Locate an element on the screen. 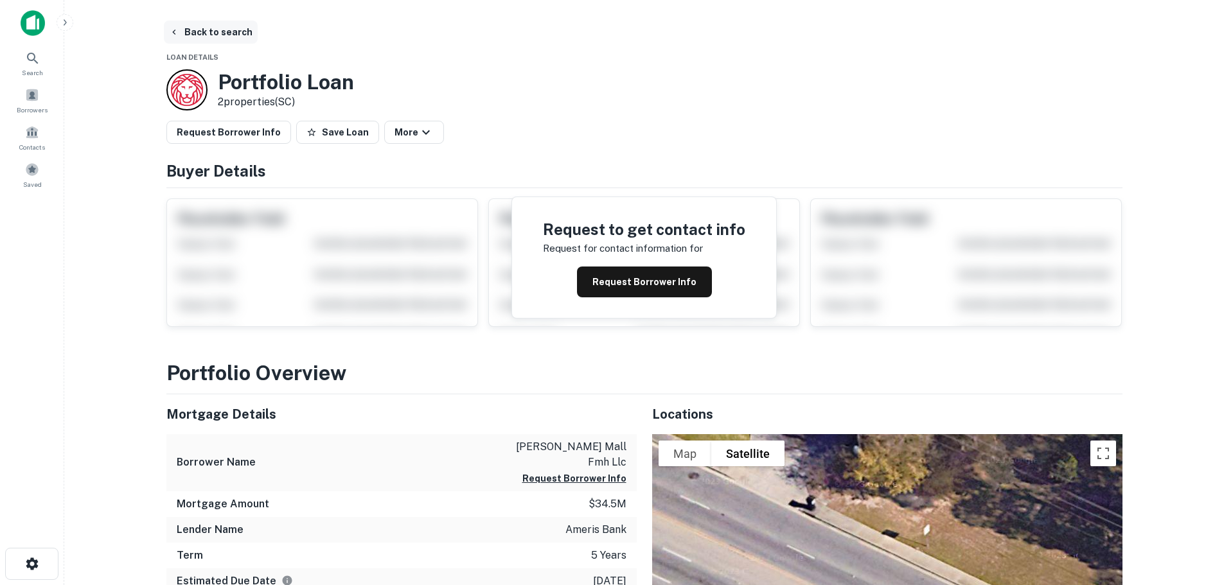 This screenshot has width=1224, height=585. div: Borrowers is located at coordinates (32, 100).